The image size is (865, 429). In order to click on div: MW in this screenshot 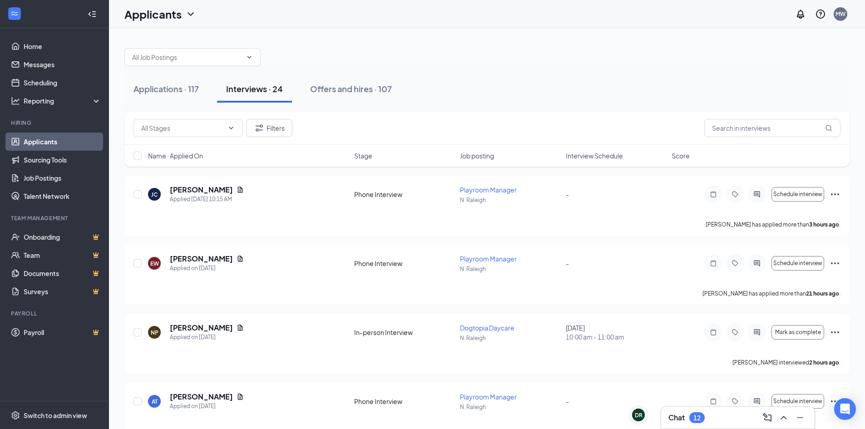, I will do `click(840, 14)`.